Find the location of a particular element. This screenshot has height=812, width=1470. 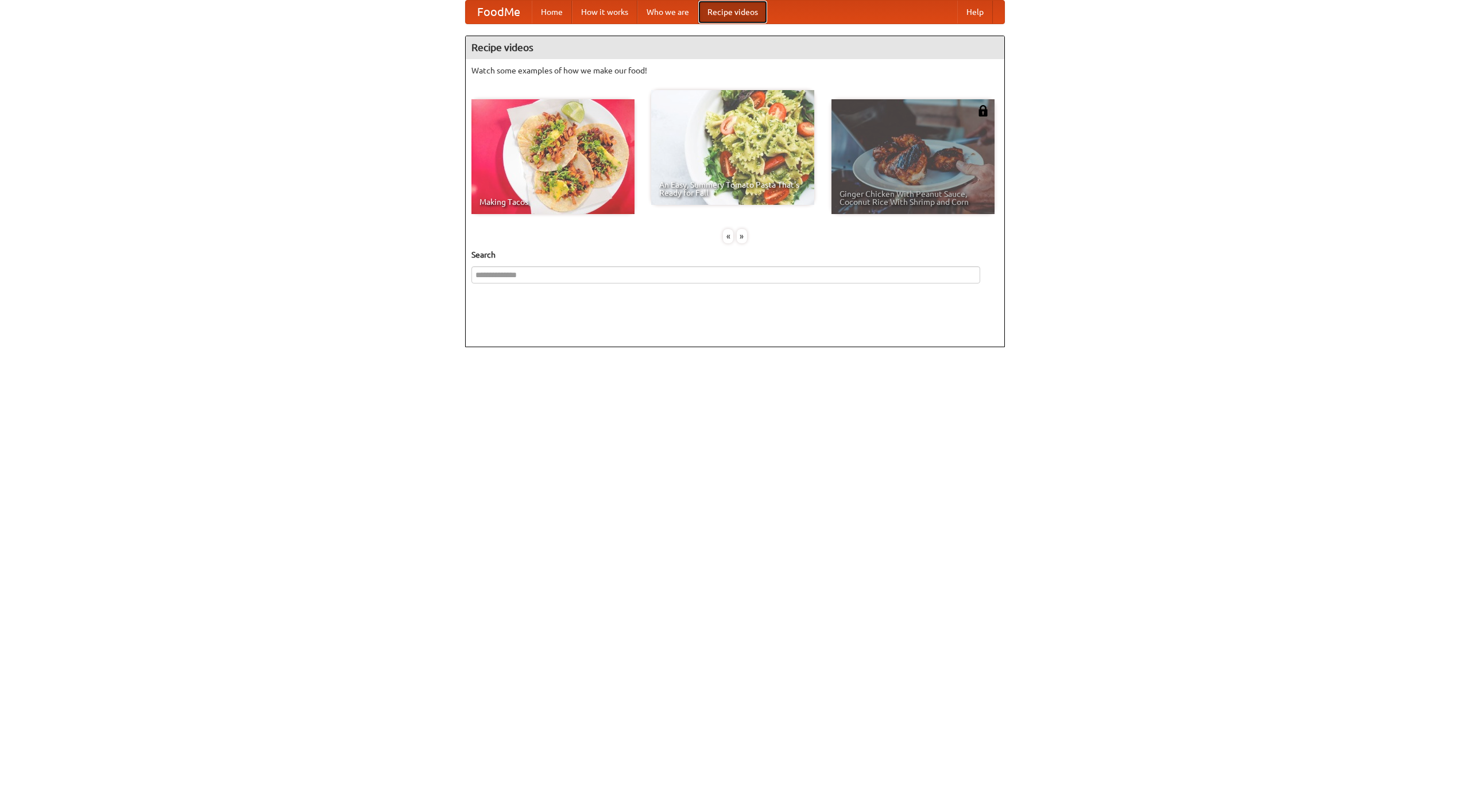

h5: Search is located at coordinates (735, 255).